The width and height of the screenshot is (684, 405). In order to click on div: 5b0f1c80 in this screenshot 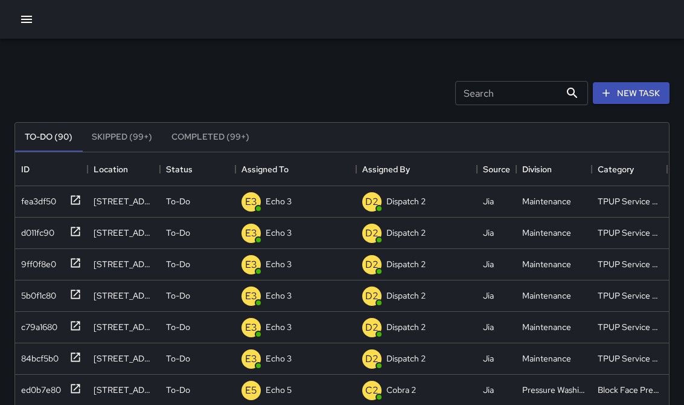, I will do `click(36, 293)`.